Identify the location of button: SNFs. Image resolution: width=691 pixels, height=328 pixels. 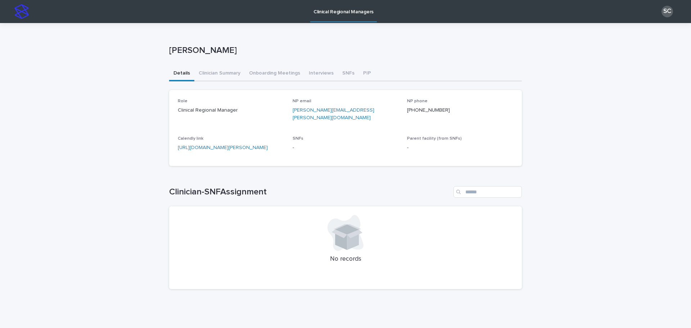
(348, 74).